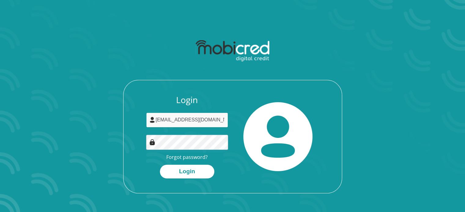 Image resolution: width=465 pixels, height=212 pixels. I want to click on input: Username, so click(187, 120).